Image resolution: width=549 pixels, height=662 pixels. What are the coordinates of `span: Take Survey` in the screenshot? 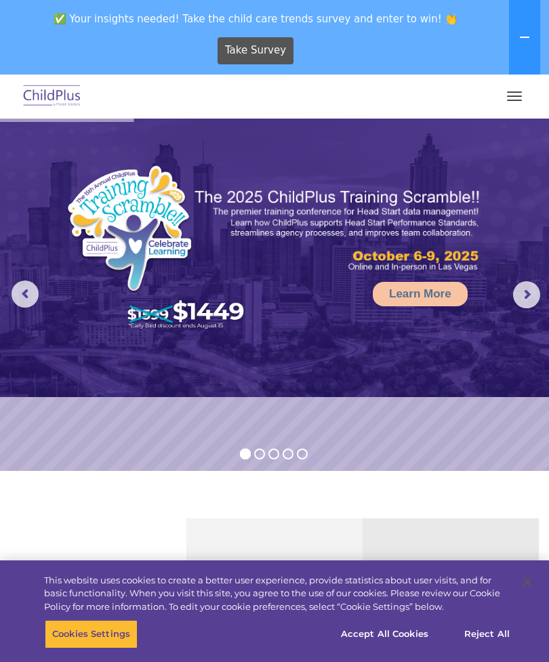 It's located at (255, 50).